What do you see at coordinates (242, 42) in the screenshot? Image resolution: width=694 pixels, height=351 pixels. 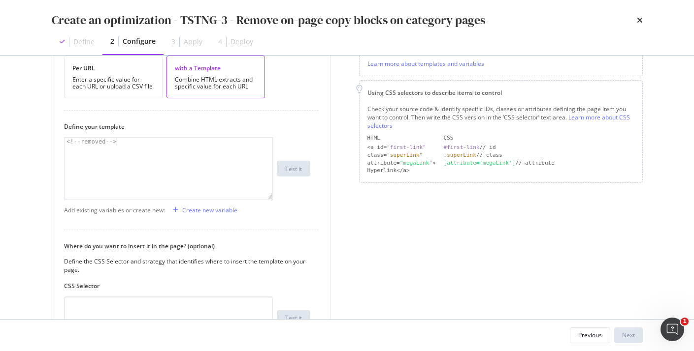 I see `div: Deploy` at bounding box center [242, 42].